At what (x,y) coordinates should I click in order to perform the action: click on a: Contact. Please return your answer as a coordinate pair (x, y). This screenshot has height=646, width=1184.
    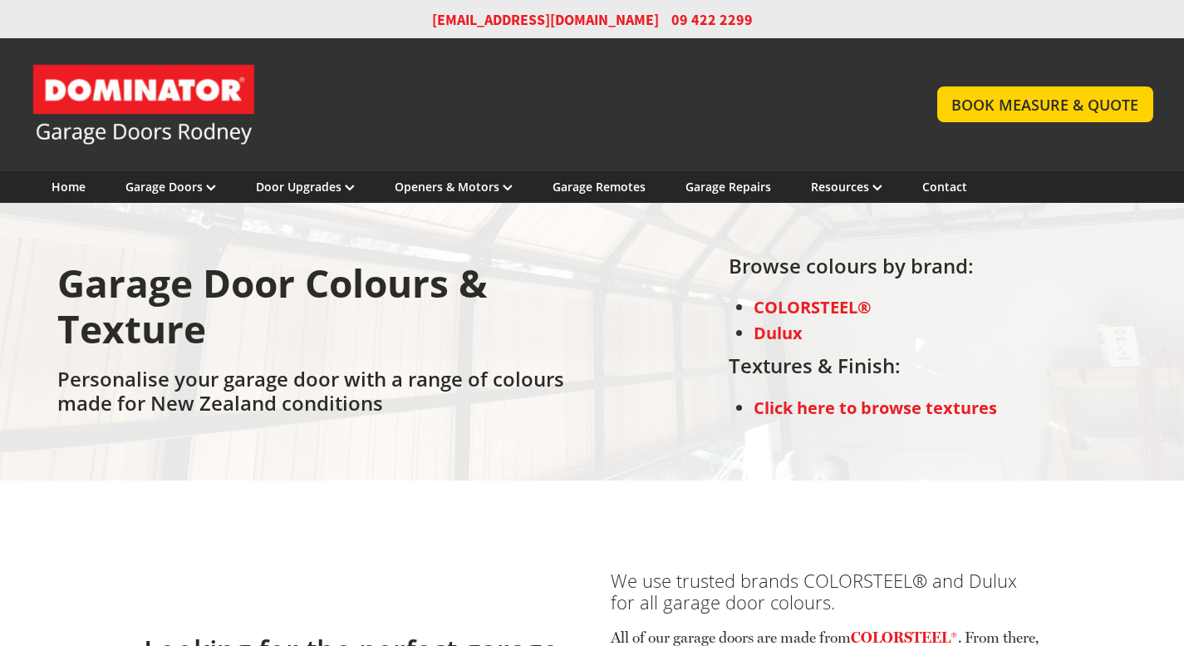
    Looking at the image, I should click on (945, 186).